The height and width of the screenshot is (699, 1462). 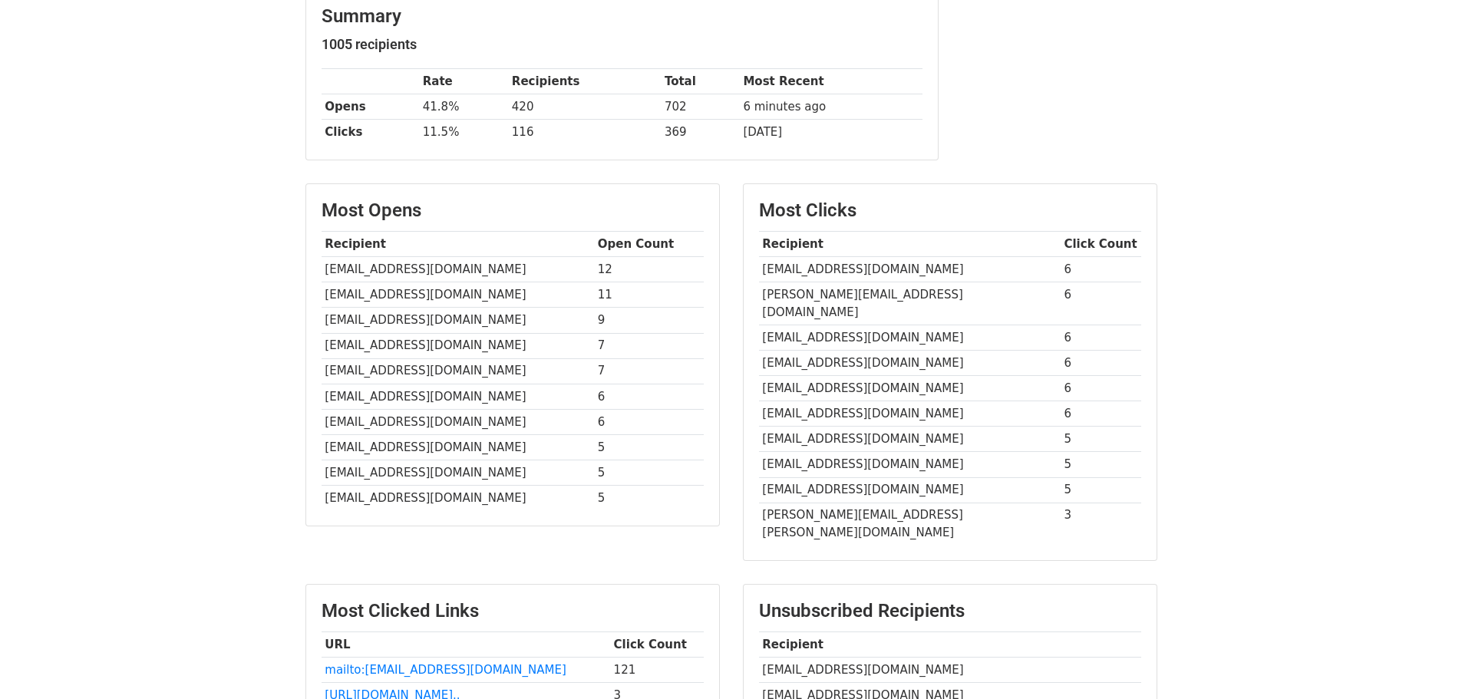 What do you see at coordinates (831, 107) in the screenshot?
I see `td: 6 minutes ago` at bounding box center [831, 107].